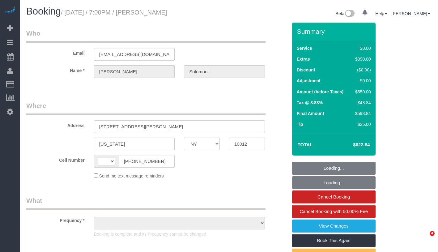 This screenshot has width=438, height=252. What do you see at coordinates (134, 71) in the screenshot?
I see `input: First Name` at bounding box center [134, 71].